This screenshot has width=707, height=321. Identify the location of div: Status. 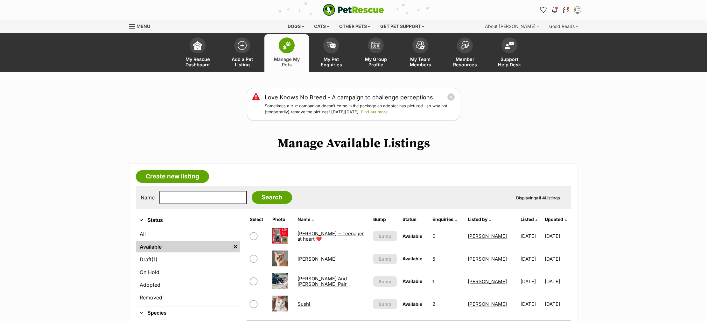
(188, 267).